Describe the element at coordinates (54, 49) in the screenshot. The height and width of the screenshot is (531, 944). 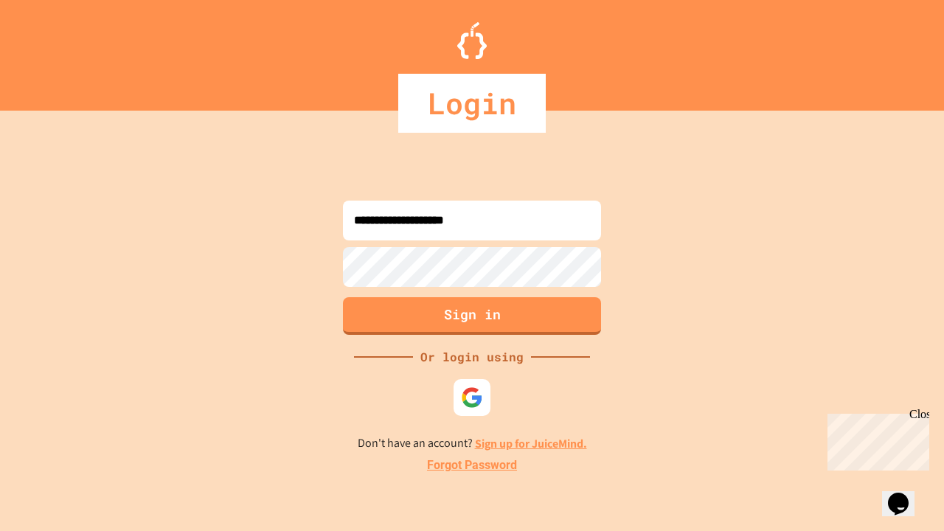
I see `div: Chat with us now!Close` at that location.